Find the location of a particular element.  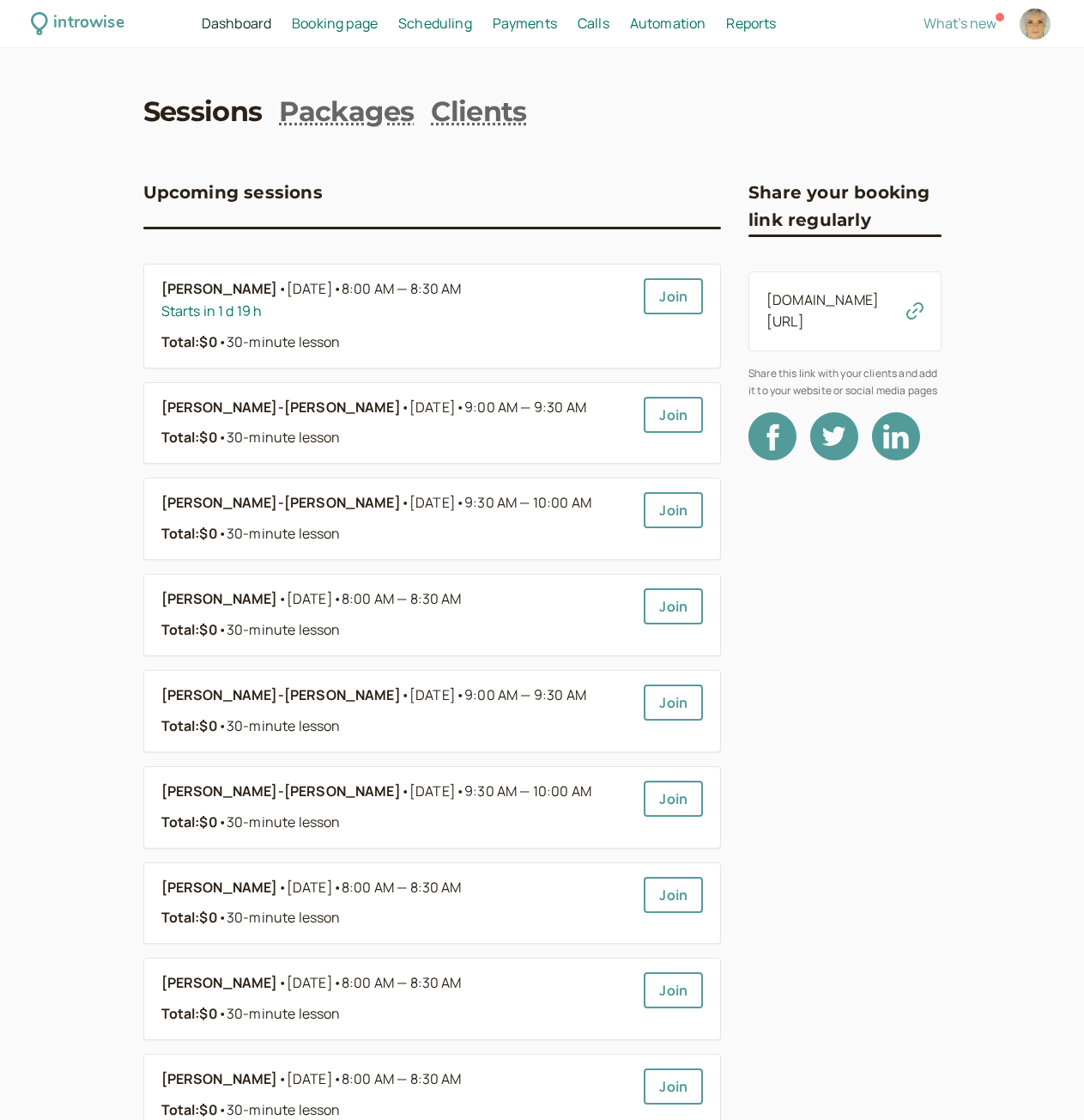

a: Clients is located at coordinates (479, 112).